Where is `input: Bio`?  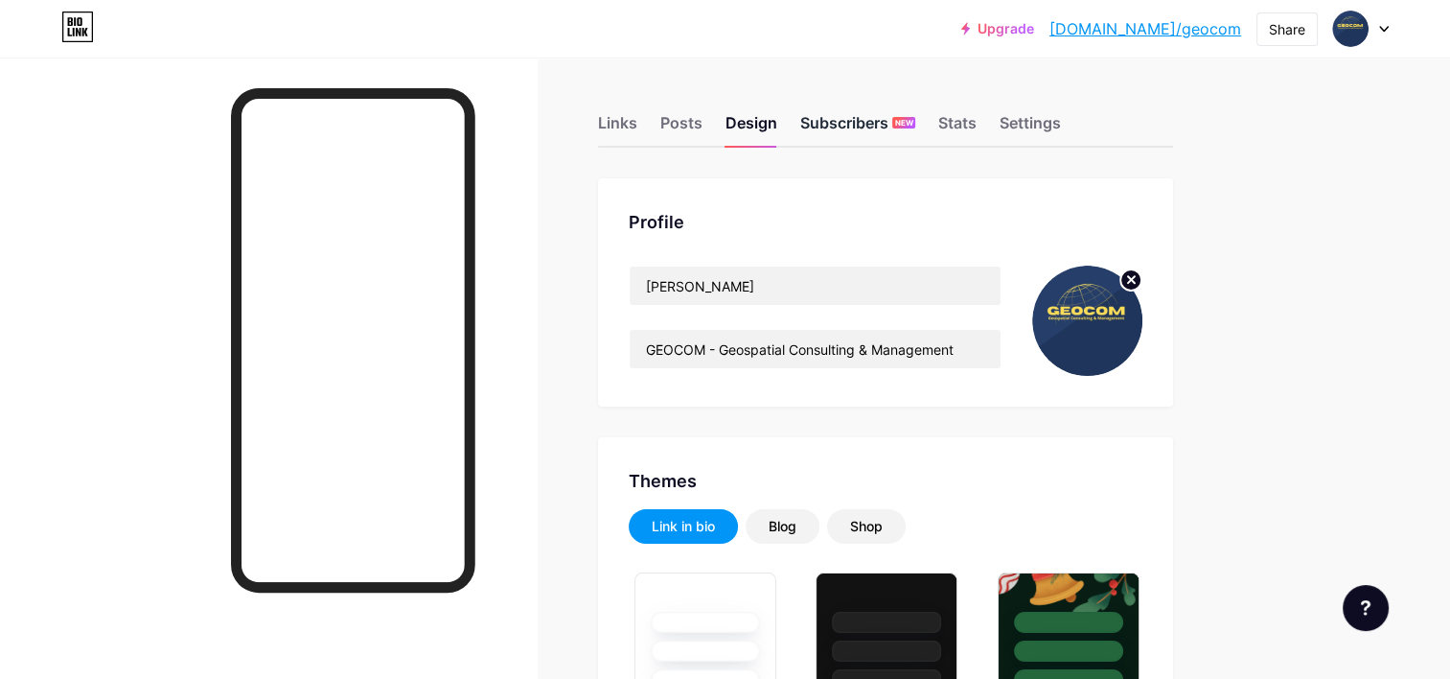 input: Bio is located at coordinates (815, 349).